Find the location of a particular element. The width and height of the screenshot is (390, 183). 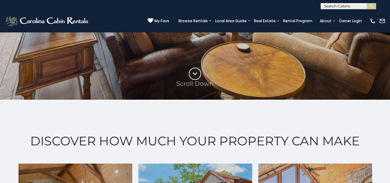

a: About is located at coordinates (326, 21).